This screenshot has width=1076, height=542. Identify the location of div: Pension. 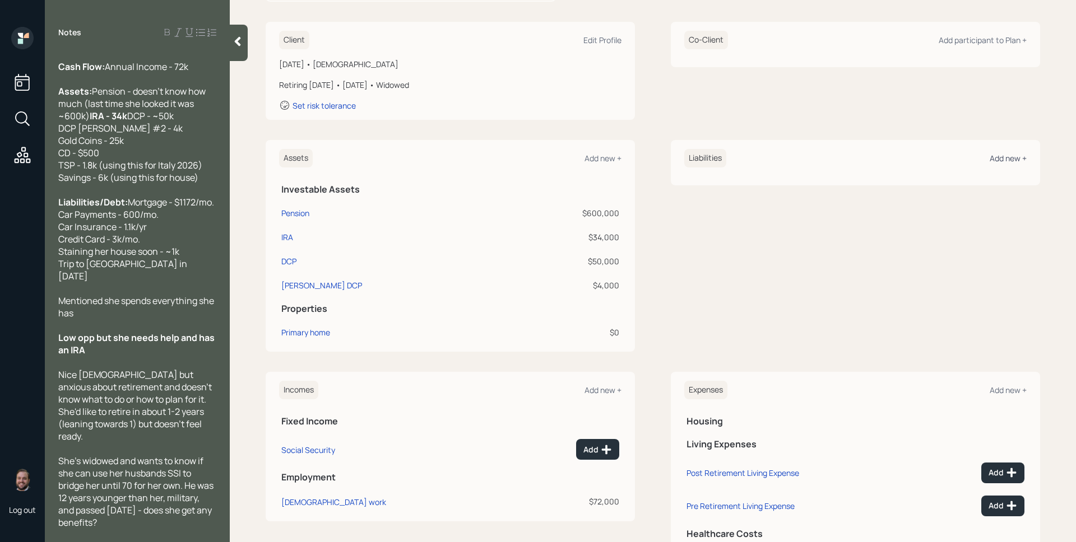
(295, 213).